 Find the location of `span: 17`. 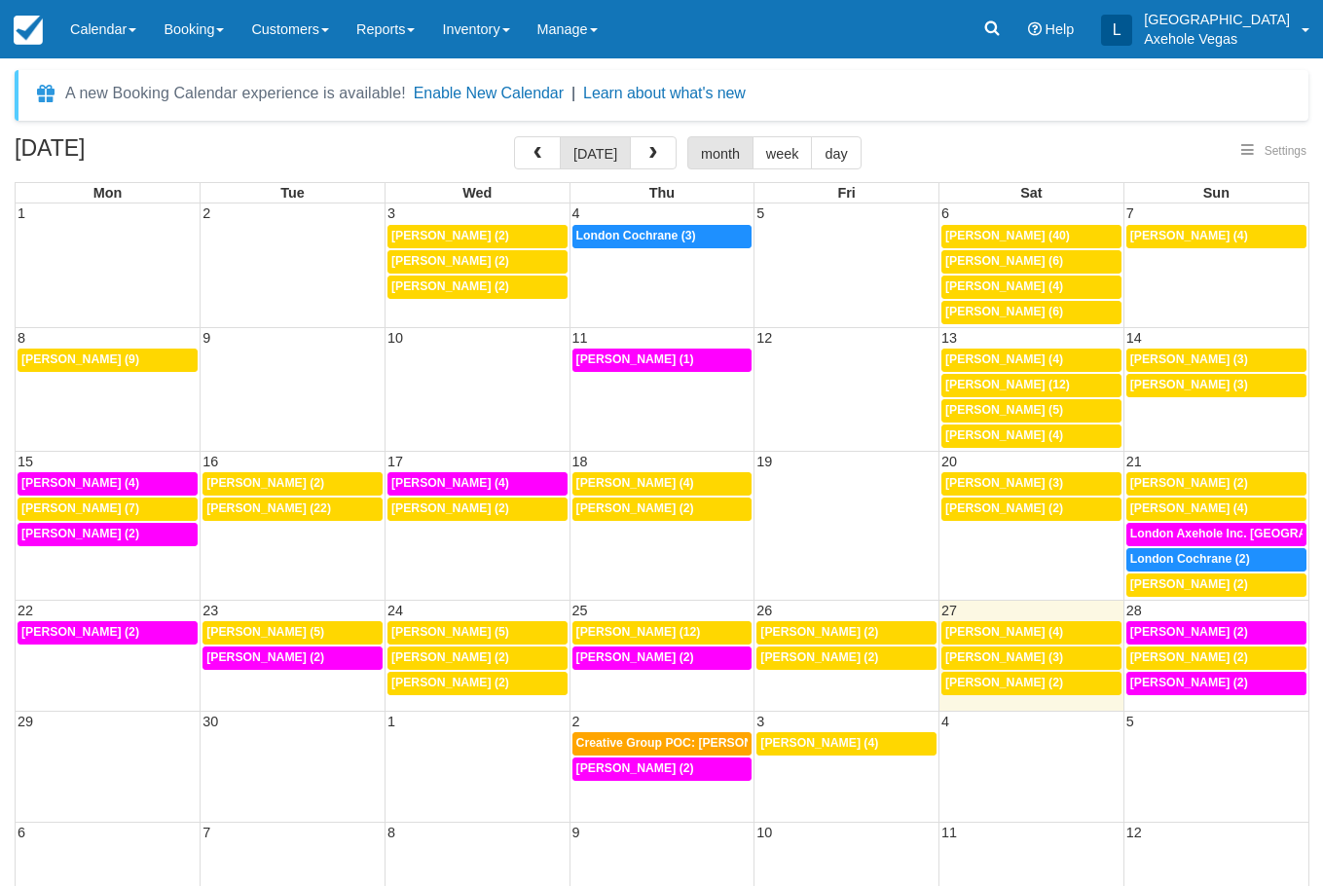

span: 17 is located at coordinates (395, 461).